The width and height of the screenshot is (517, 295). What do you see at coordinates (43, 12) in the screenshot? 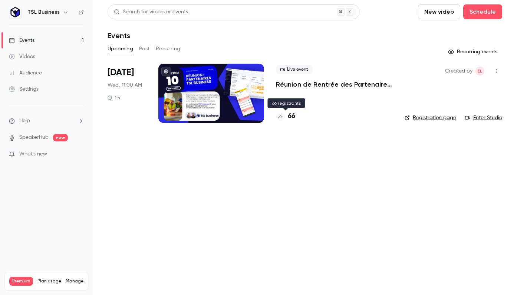
I see `h6: TSL Business` at bounding box center [43, 12].